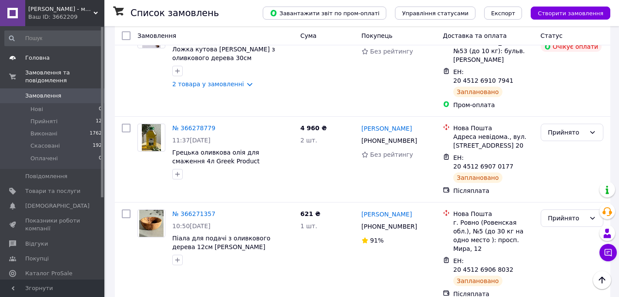 The height and width of the screenshot is (297, 619). I want to click on div: Ваш ID: 3662209, so click(66, 17).